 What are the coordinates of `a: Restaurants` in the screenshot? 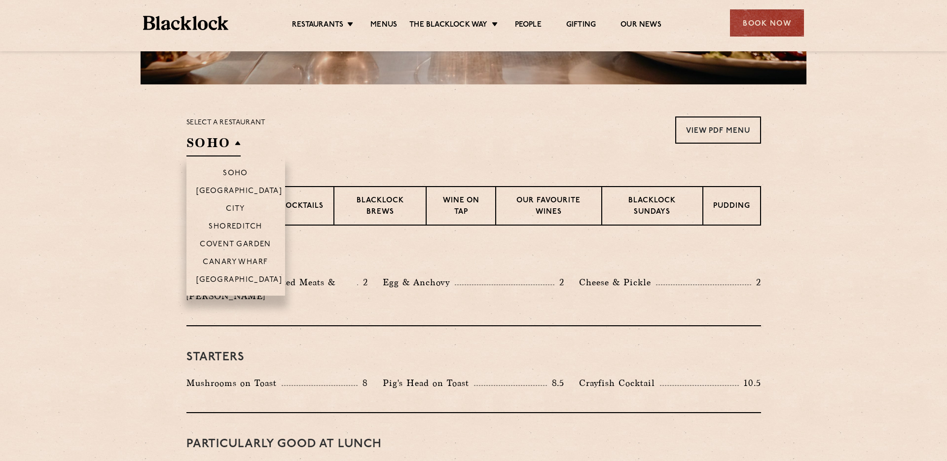 It's located at (318, 26).